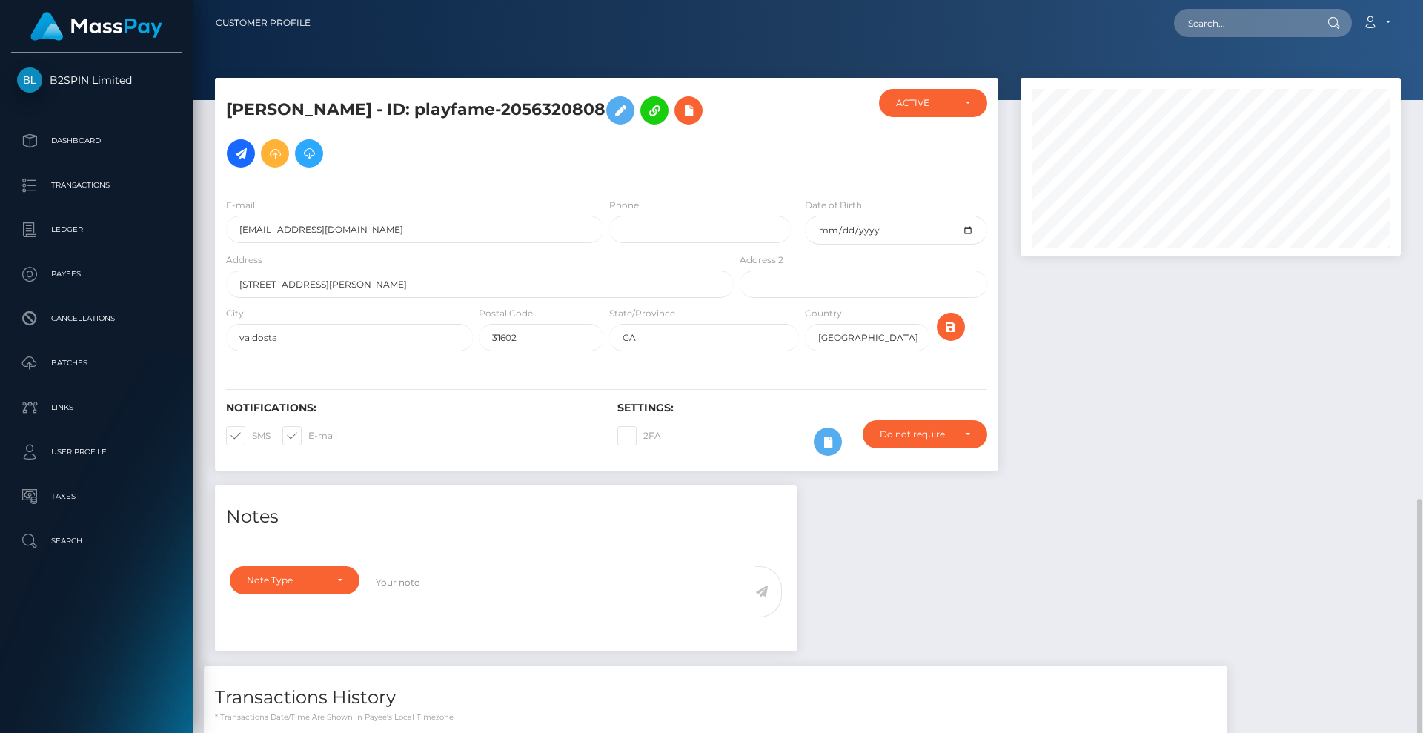  What do you see at coordinates (933, 103) in the screenshot?
I see `button: ACTIVE` at bounding box center [933, 103].